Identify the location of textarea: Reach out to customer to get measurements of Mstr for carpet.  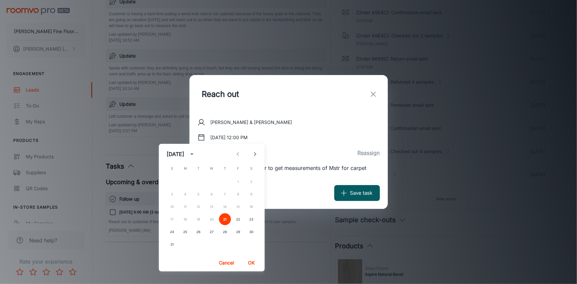
(293, 168).